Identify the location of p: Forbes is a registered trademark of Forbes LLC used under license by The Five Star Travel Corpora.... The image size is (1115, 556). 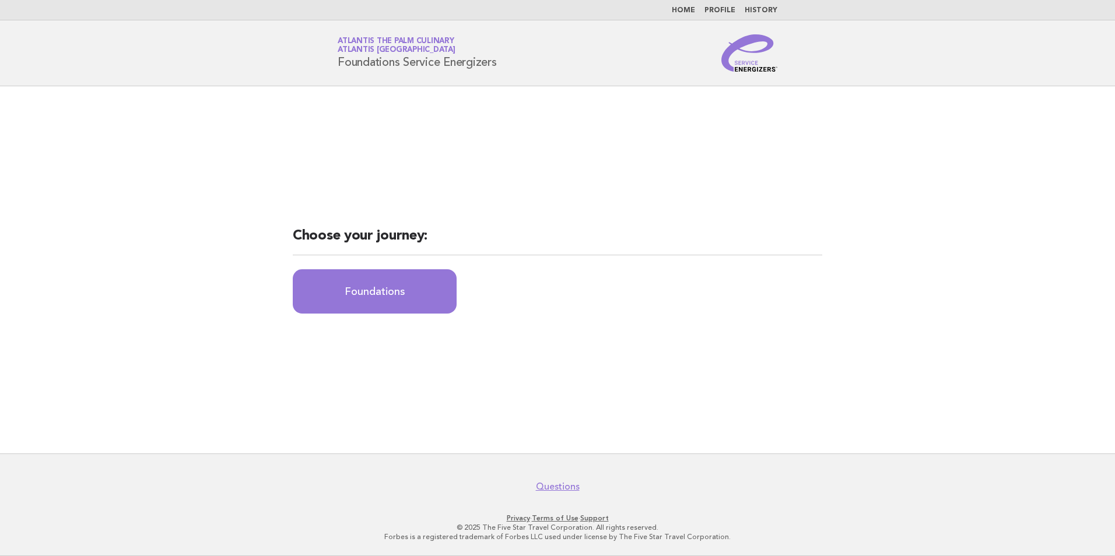
(557, 537).